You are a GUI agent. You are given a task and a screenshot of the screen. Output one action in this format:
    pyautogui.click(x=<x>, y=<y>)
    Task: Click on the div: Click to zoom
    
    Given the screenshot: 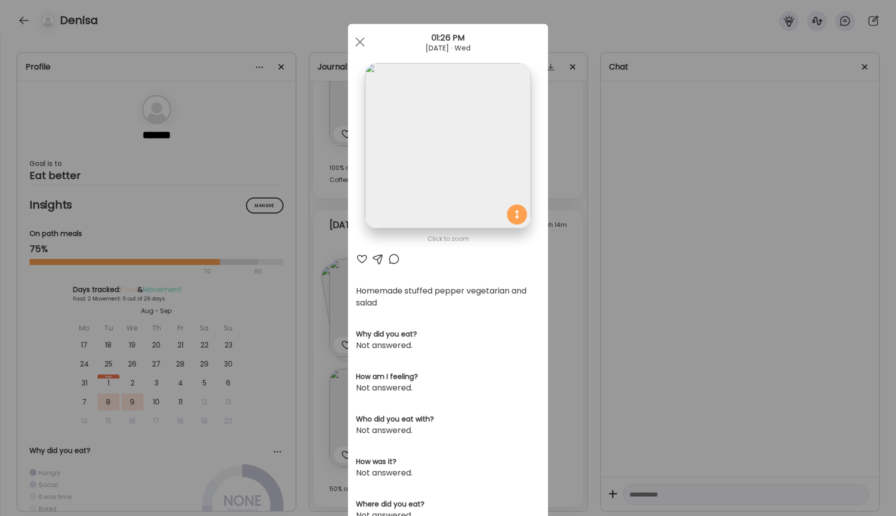 What is the action you would take?
    pyautogui.click(x=448, y=239)
    